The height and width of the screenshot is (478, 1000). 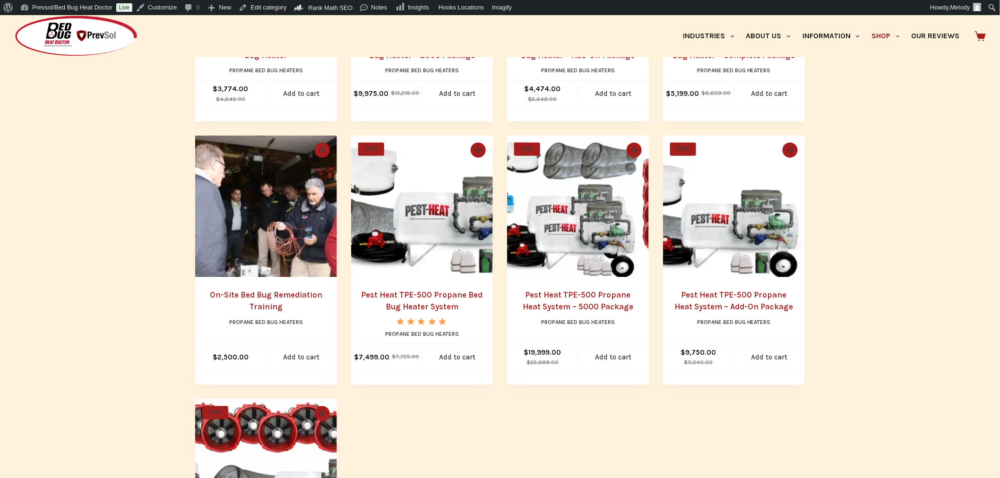 What do you see at coordinates (683, 94) in the screenshot?
I see `bdi: 5,199.00` at bounding box center [683, 94].